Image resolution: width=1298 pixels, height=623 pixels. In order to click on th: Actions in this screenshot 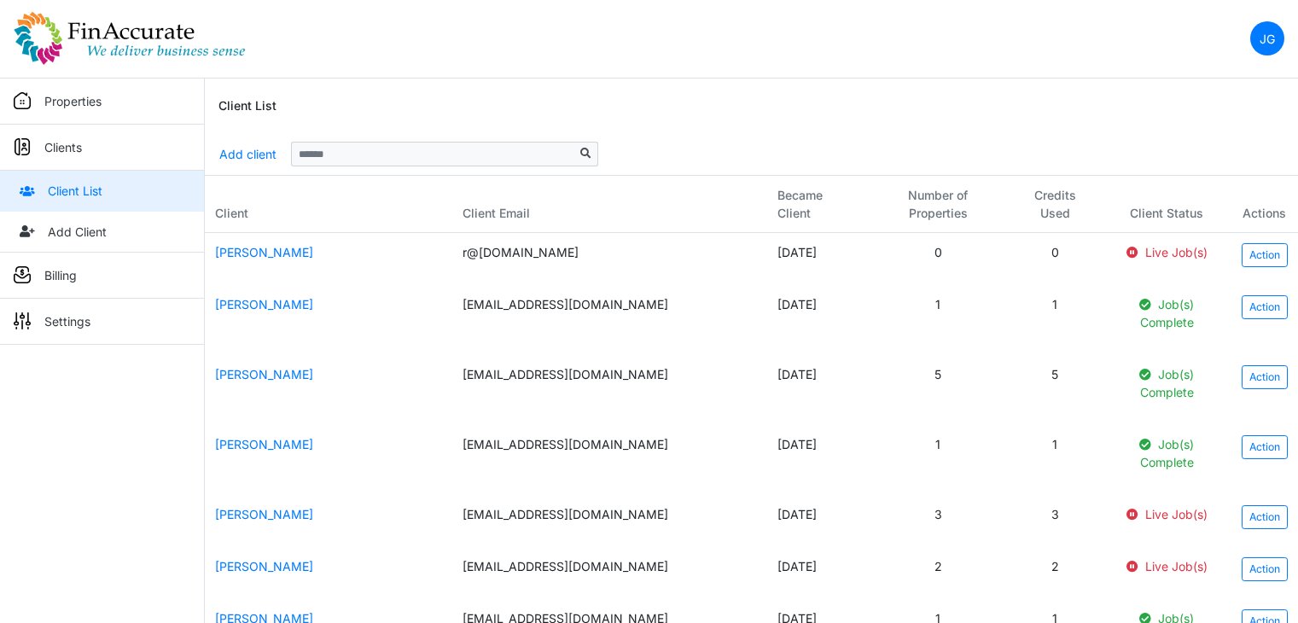, I will do `click(1264, 204)`.